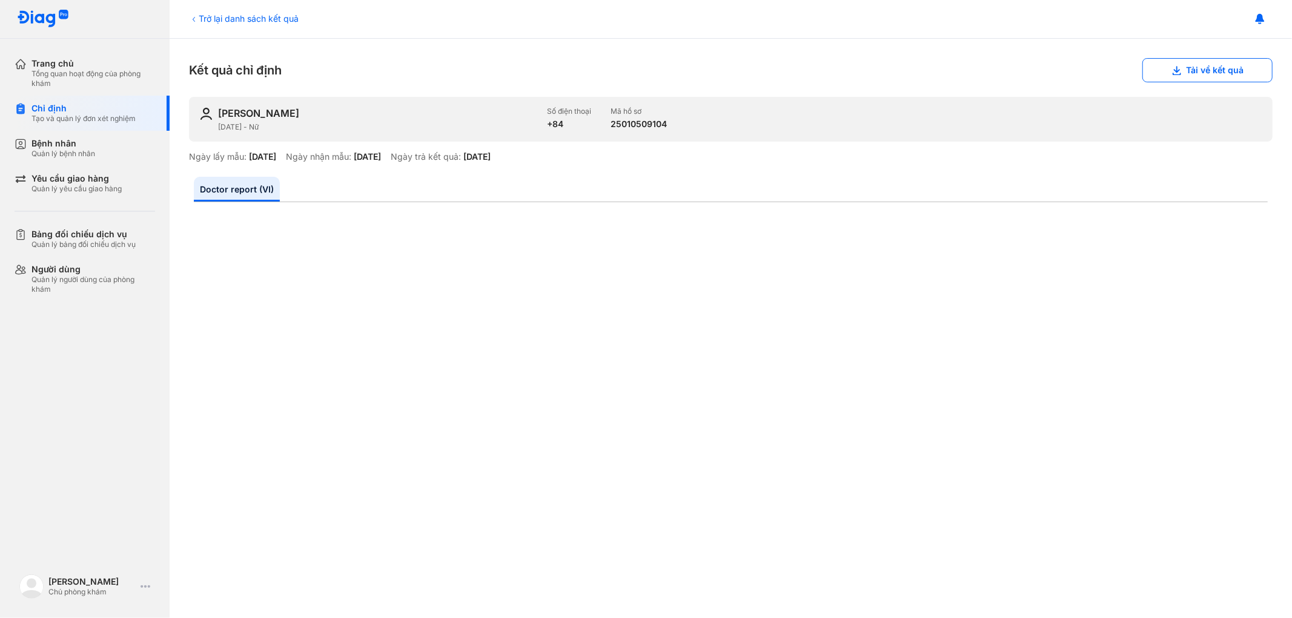  What do you see at coordinates (638, 111) in the screenshot?
I see `div: Mã hồ sơ` at bounding box center [638, 111].